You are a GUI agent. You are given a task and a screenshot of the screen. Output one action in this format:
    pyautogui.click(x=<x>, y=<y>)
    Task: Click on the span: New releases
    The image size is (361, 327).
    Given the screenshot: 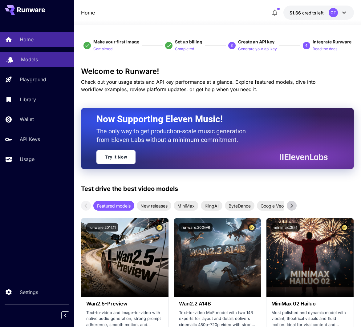 What is the action you would take?
    pyautogui.click(x=154, y=206)
    